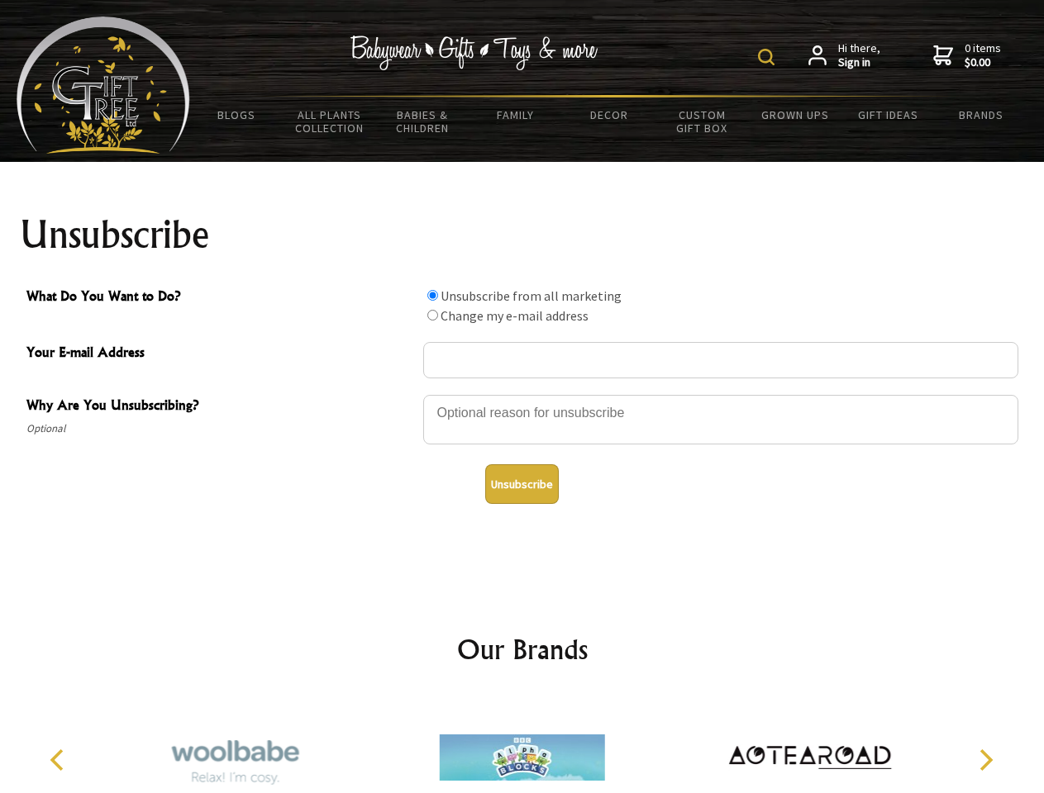  I want to click on label: Change my e-mail address, so click(514, 316).